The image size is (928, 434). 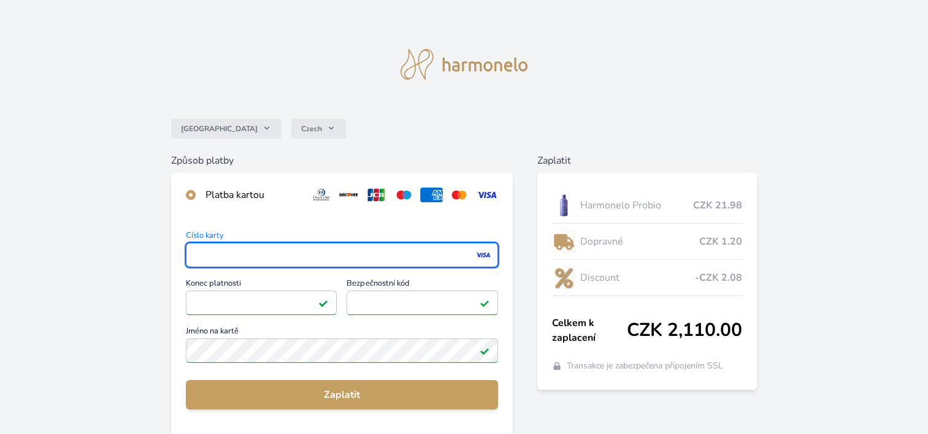 What do you see at coordinates (253, 195) in the screenshot?
I see `div: Platba kartou` at bounding box center [253, 195].